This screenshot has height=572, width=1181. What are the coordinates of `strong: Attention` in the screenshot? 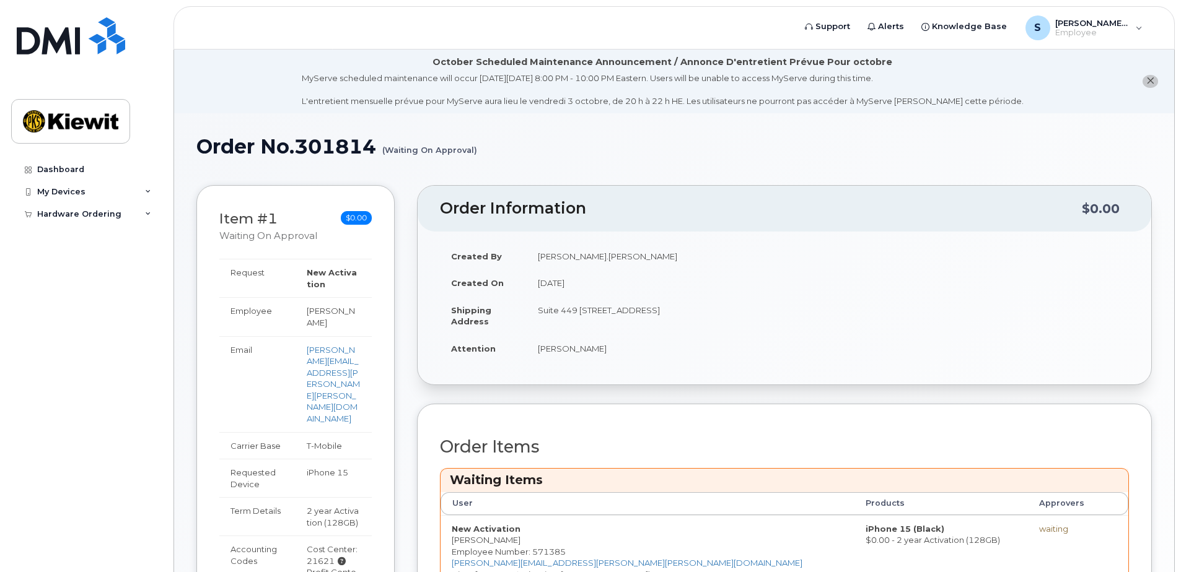 It's located at (473, 349).